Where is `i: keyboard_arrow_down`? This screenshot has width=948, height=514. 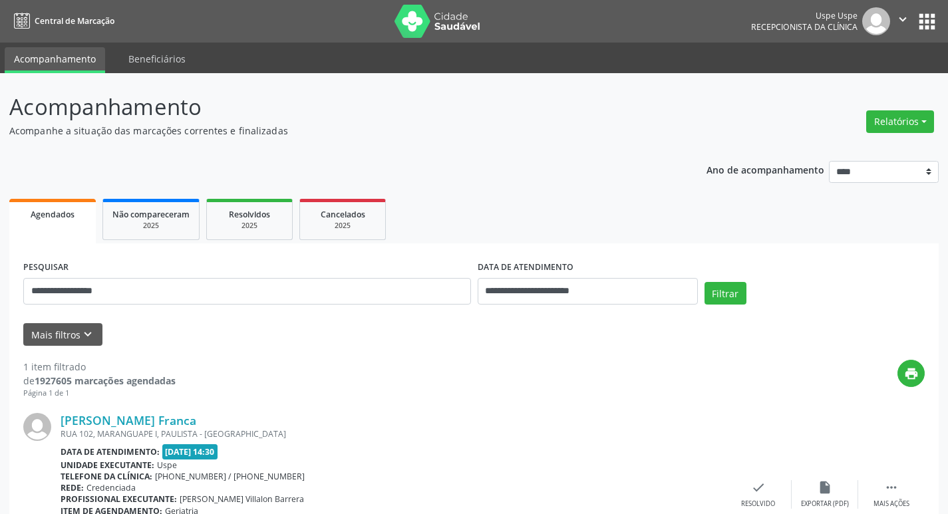
i: keyboard_arrow_down is located at coordinates (88, 334).